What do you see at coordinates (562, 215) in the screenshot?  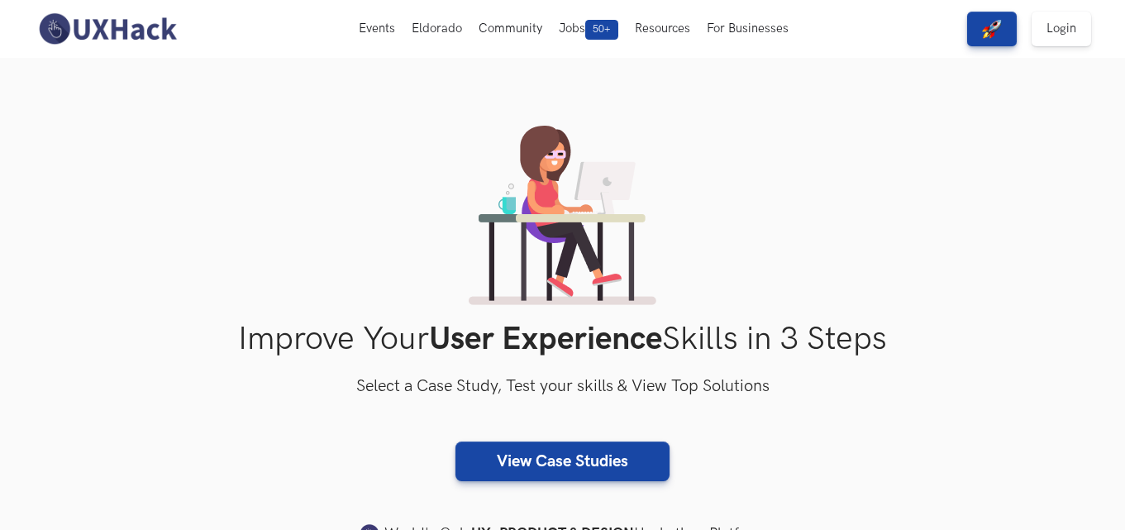 I see `img: lady working on laptop` at bounding box center [562, 215].